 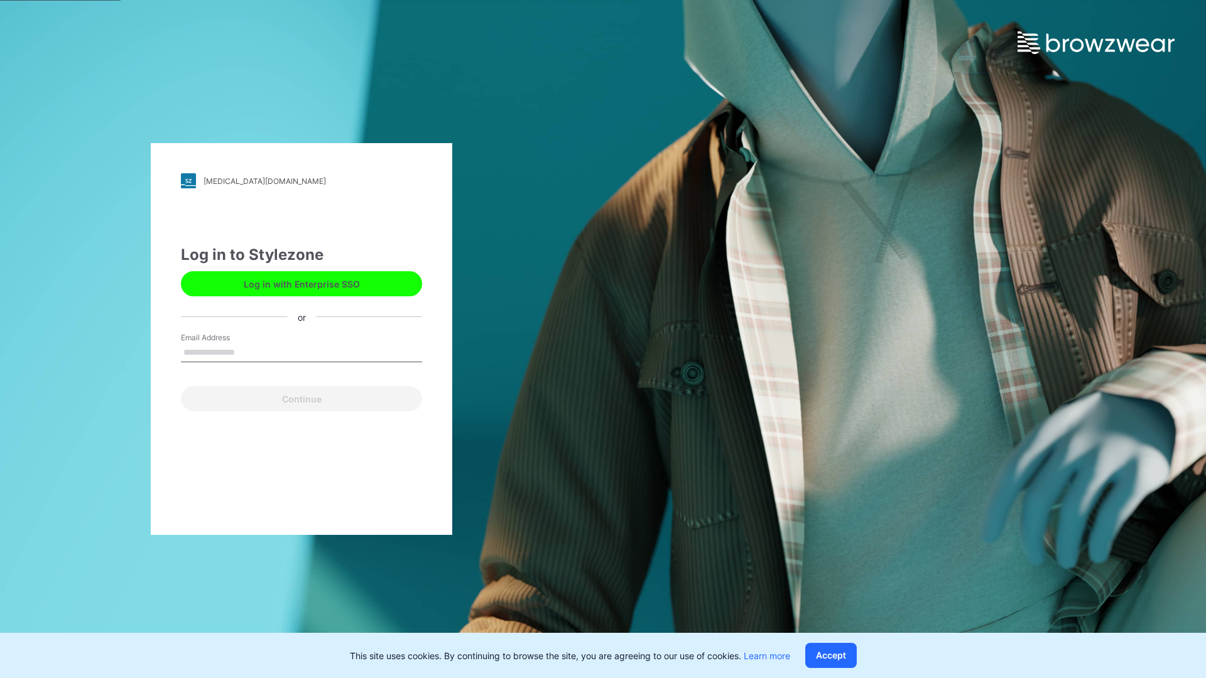 I want to click on img: browzwear-logo.e42bd6dac1945053ebaf764b6aa21510.svg, so click(x=1096, y=43).